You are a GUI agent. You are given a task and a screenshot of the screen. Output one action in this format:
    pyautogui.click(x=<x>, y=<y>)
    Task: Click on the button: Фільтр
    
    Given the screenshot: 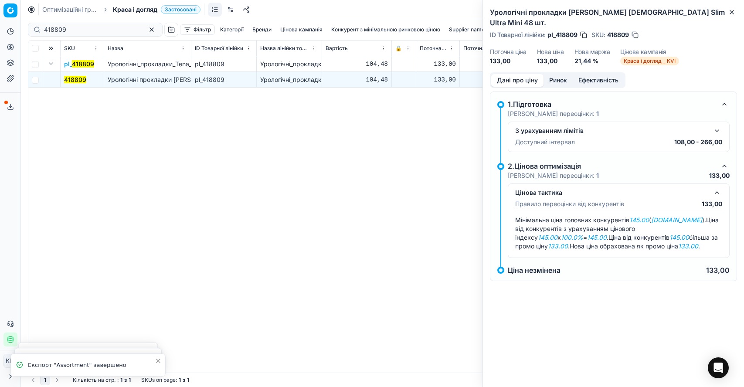 What is the action you would take?
    pyautogui.click(x=198, y=30)
    